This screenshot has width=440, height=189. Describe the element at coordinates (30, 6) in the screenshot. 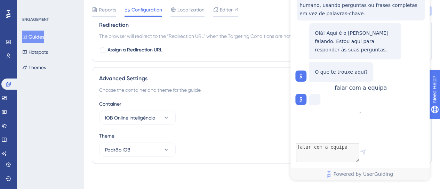

I see `span: Need Help?` at that location.